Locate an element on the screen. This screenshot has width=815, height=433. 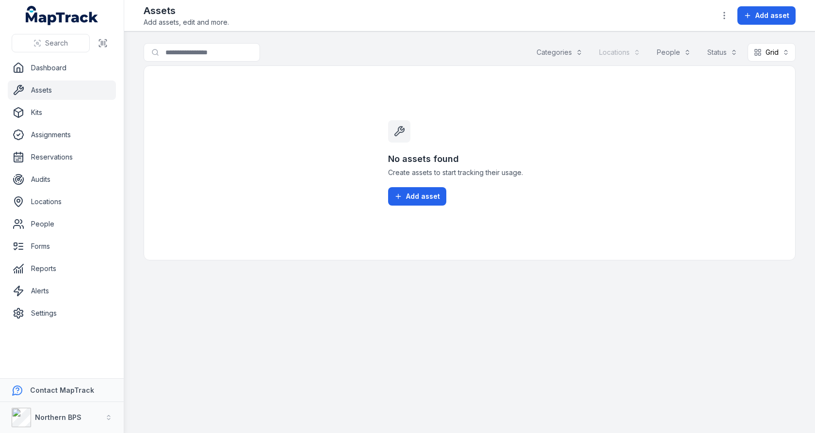
h2: Assets is located at coordinates (186, 11).